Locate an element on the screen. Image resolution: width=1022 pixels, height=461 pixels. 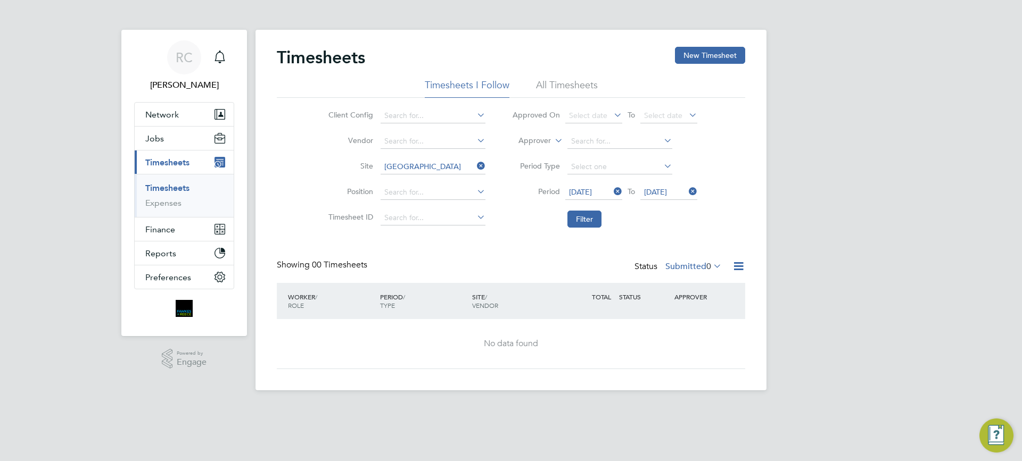
button: Finance is located at coordinates (184, 229).